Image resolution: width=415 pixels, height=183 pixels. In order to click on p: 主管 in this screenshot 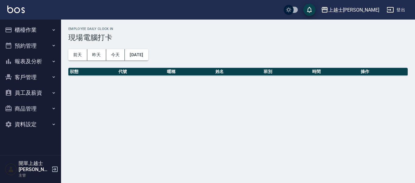, I will do `click(34, 175)`.